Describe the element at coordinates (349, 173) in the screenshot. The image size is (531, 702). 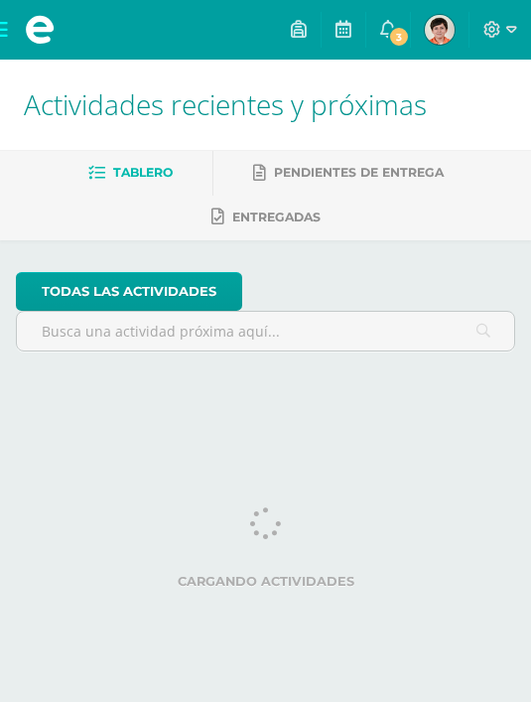
I see `a: Pendientes de entrega` at that location.